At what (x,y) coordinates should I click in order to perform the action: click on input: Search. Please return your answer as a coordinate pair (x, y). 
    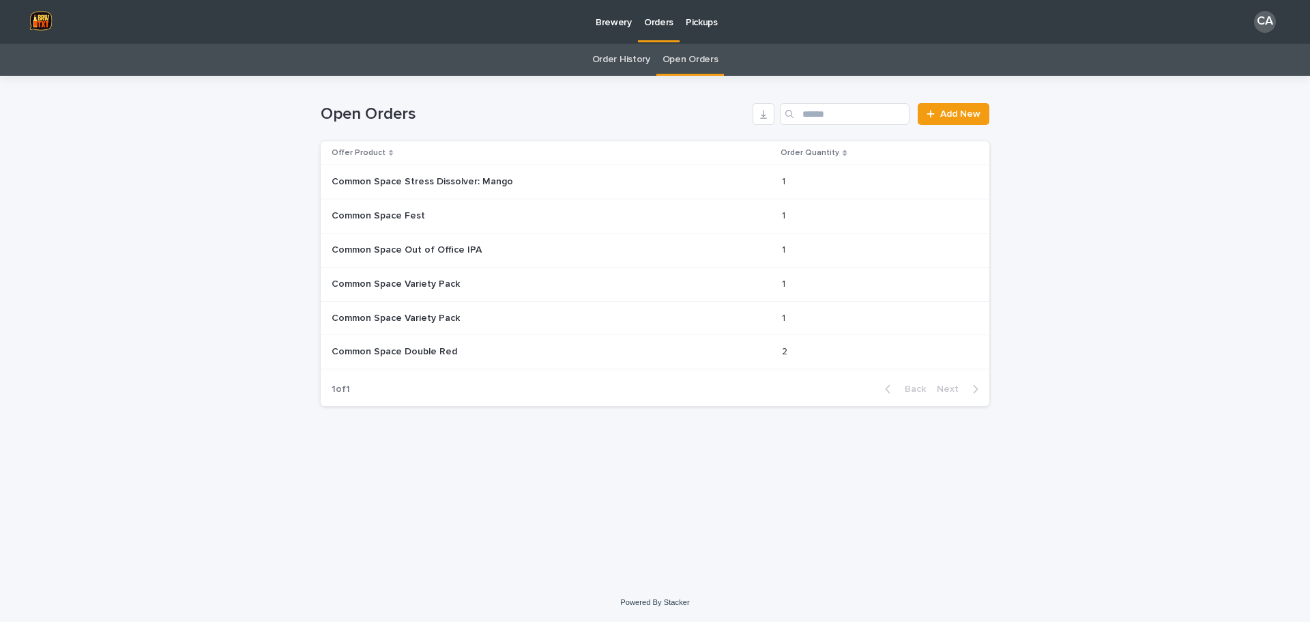
    Looking at the image, I should click on (845, 114).